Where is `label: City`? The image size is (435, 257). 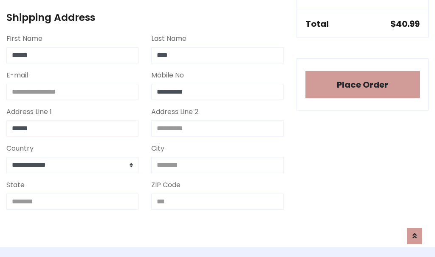 label: City is located at coordinates (158, 148).